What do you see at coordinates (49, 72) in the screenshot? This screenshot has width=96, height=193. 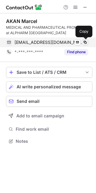 I see `div: Save to List / ATS / CRM` at bounding box center [49, 72].